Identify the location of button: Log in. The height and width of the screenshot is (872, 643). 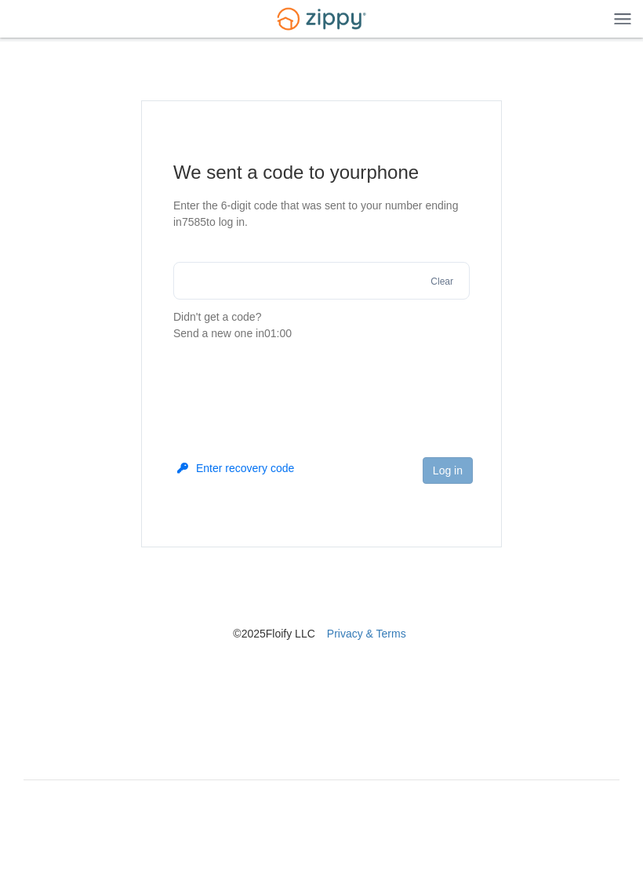
(448, 470).